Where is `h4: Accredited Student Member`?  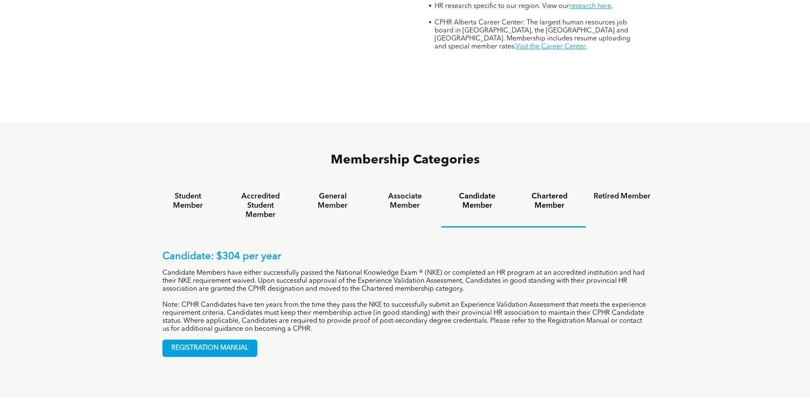
h4: Accredited Student Member is located at coordinates (260, 206).